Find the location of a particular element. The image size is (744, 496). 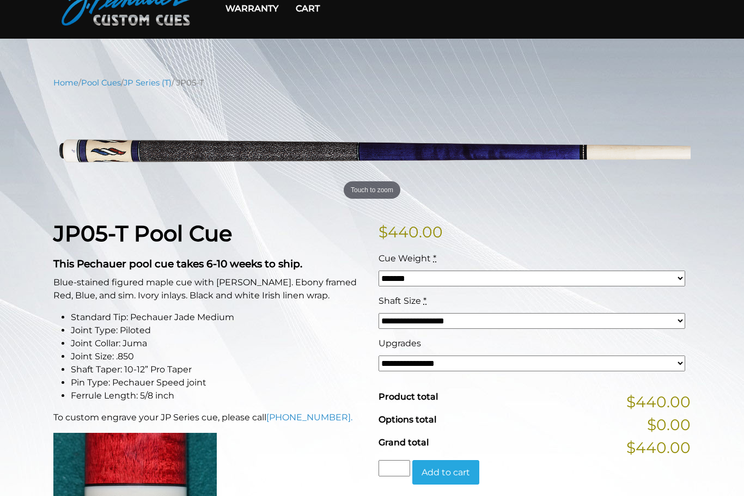

a: Touch to zoom is located at coordinates (372, 150).